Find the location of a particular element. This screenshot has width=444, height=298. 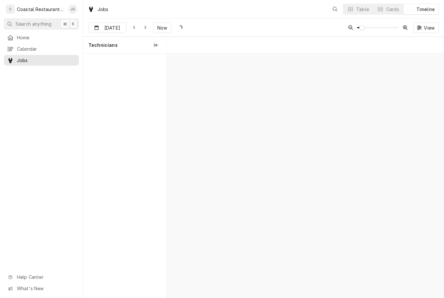

span: Technicians is located at coordinates (103, 45).